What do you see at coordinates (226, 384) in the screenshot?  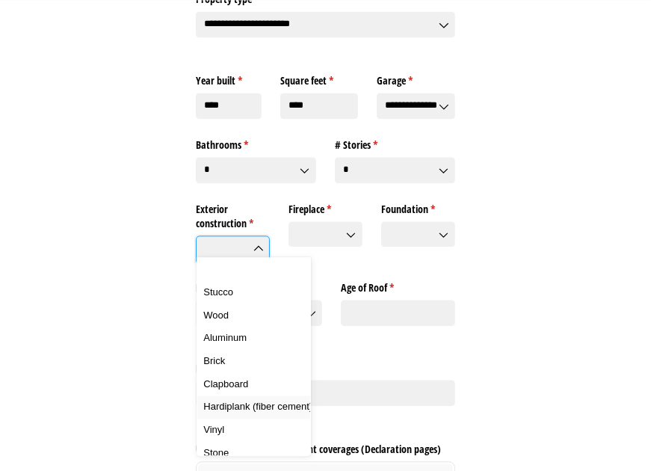 I see `span: Clapboard` at bounding box center [226, 384].